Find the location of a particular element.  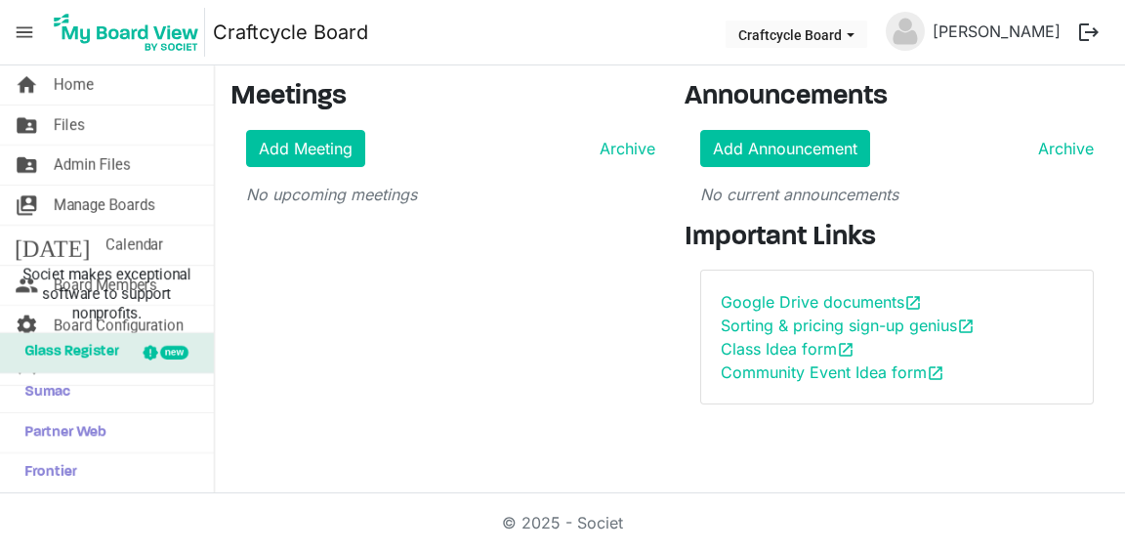

a: My Board View Logo is located at coordinates (130, 32).